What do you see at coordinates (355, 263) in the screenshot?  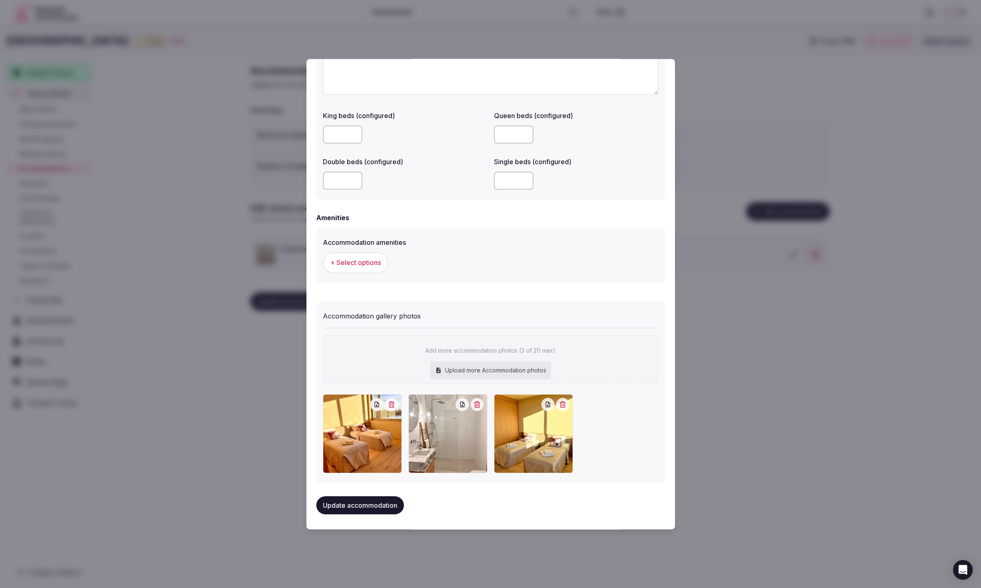 I see `span: + Select options` at bounding box center [355, 263].